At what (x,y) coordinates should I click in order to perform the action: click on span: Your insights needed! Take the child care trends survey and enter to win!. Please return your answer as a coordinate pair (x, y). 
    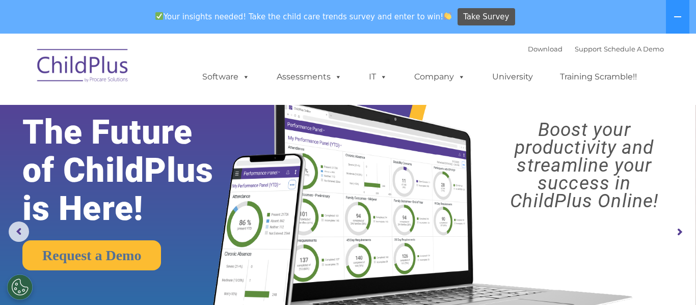
    Looking at the image, I should click on (303, 16).